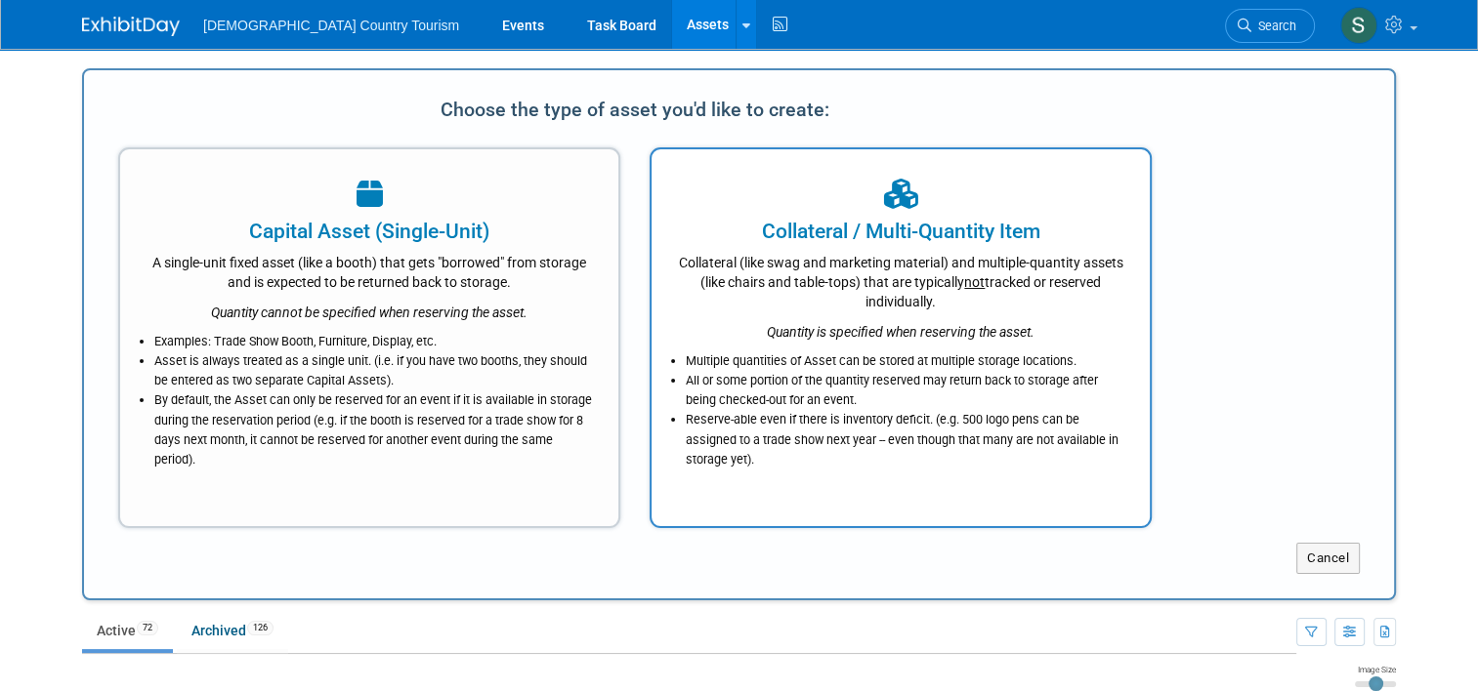  I want to click on div: Capital Asset (Single-Unit), so click(369, 231).